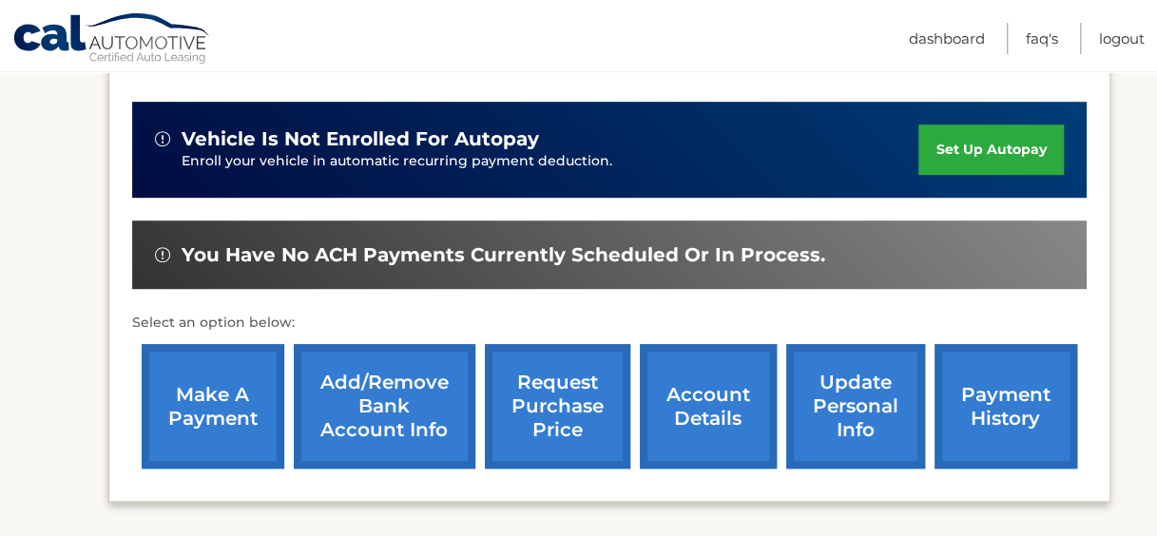 The width and height of the screenshot is (1157, 536). Describe the element at coordinates (708, 406) in the screenshot. I see `a: account details` at that location.